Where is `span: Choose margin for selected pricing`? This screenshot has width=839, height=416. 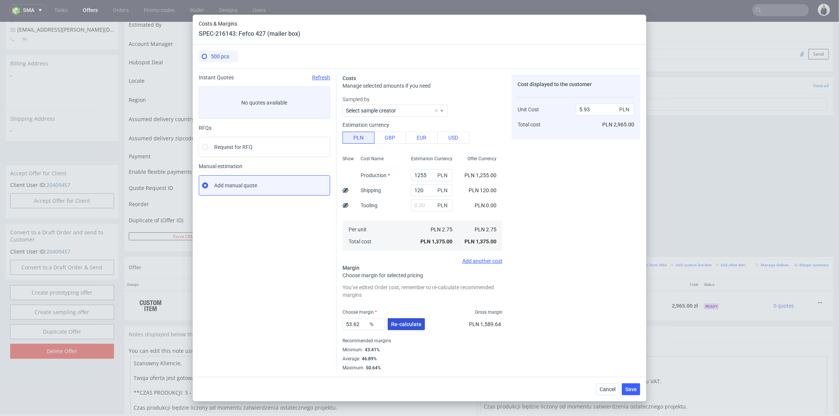
span: Choose margin for selected pricing is located at coordinates (383, 276).